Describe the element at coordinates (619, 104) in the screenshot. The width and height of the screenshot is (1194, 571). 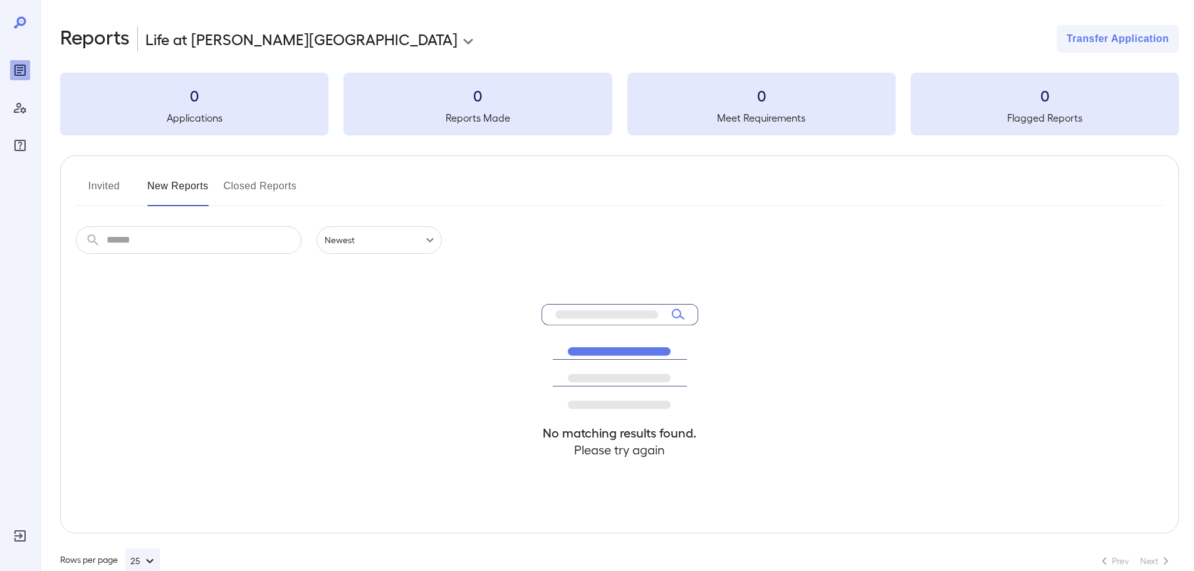
I see `summary: 0Applications0Reports Made0Meet Requirements0Flagged Reports` at that location.